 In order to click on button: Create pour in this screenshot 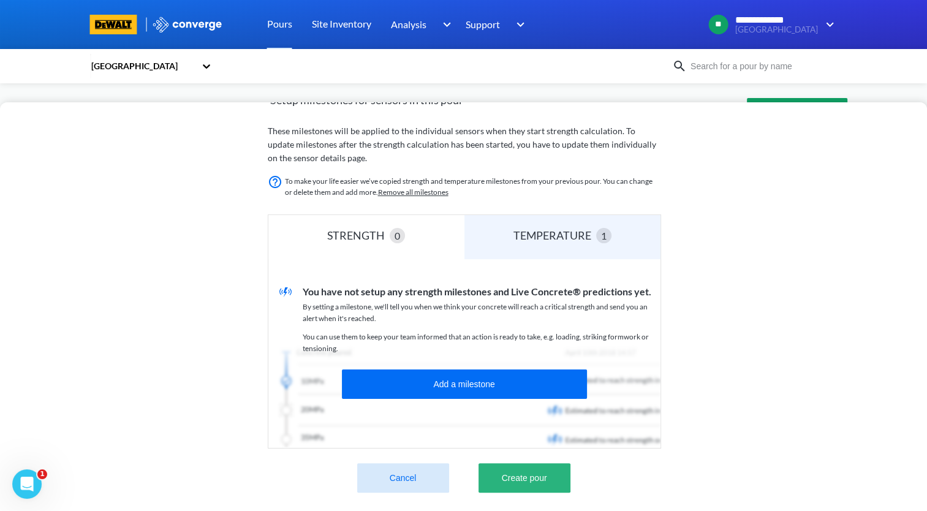, I will do `click(524, 478)`.